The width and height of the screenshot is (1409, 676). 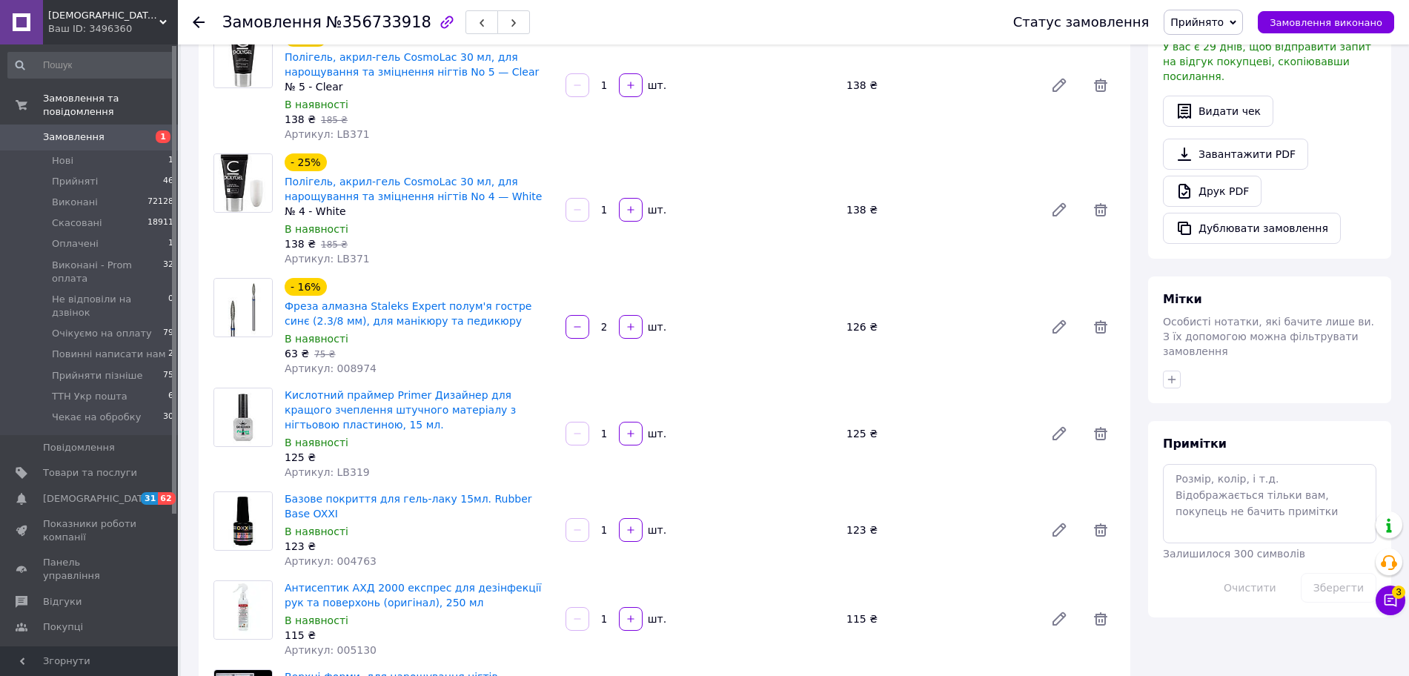 What do you see at coordinates (296, 354) in the screenshot?
I see `span: 63 ₴` at bounding box center [296, 354].